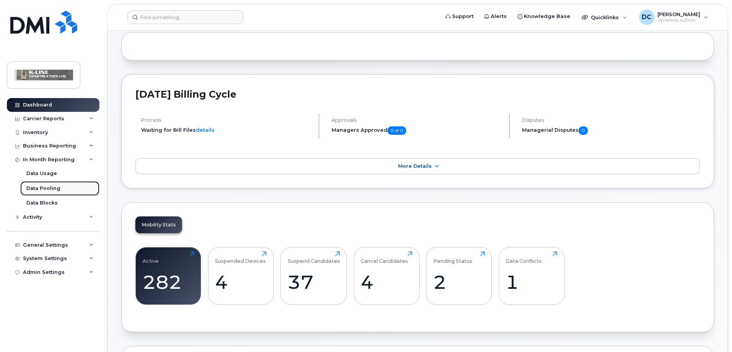  I want to click on div: Suspended Devices, so click(240, 257).